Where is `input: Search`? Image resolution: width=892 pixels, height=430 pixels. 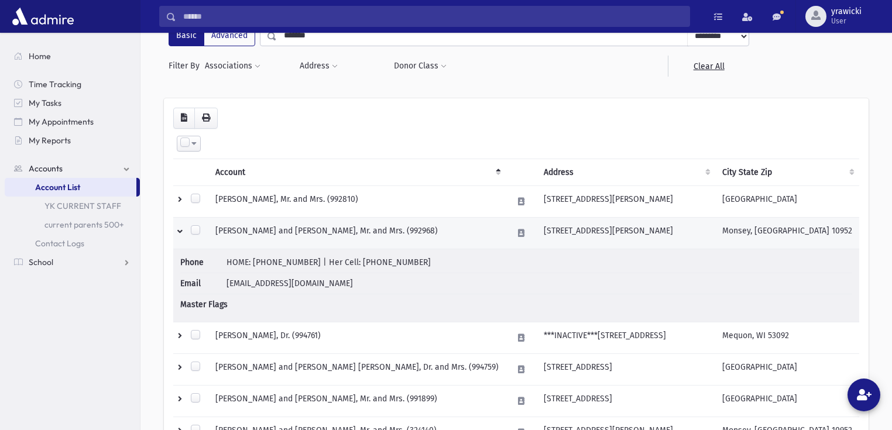 input: Search is located at coordinates (433, 16).